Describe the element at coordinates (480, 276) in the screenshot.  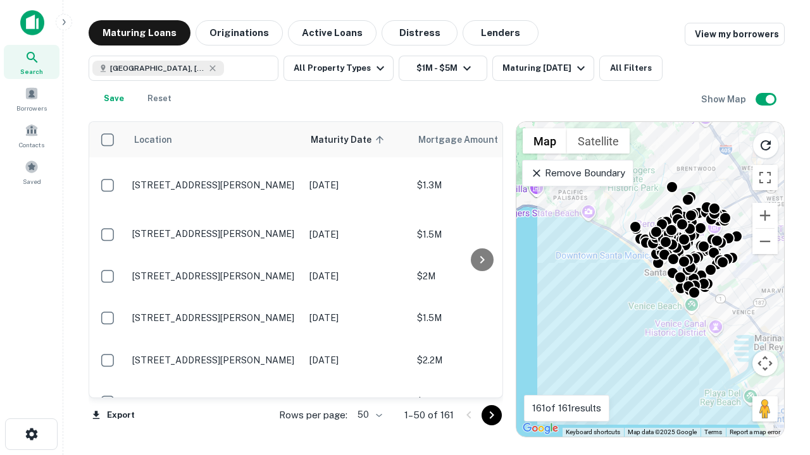
I see `p: $2M` at that location.